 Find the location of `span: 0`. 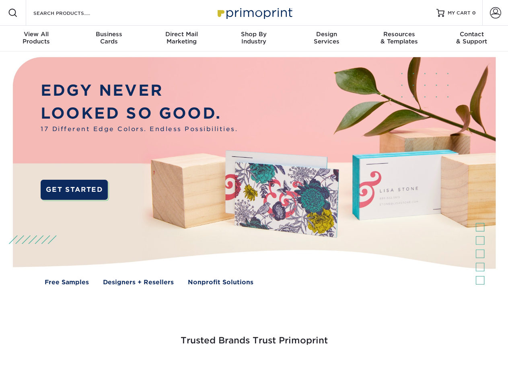

span: 0 is located at coordinates (474, 13).